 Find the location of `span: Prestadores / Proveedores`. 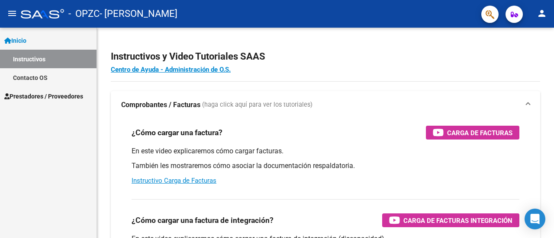

span: Prestadores / Proveedores is located at coordinates (44, 96).